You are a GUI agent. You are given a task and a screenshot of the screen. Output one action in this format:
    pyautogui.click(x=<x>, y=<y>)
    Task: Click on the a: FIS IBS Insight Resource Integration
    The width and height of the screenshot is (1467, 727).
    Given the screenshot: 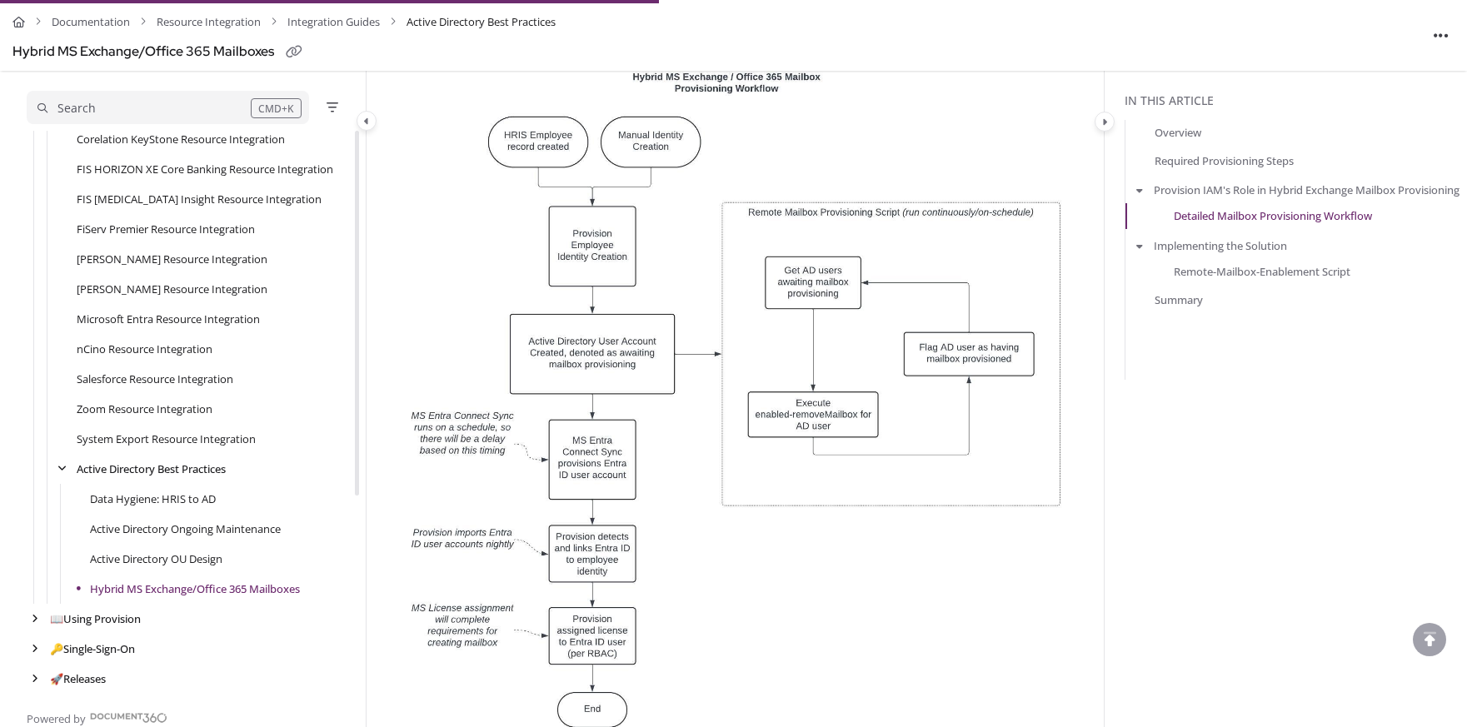 What is the action you would take?
    pyautogui.click(x=199, y=199)
    